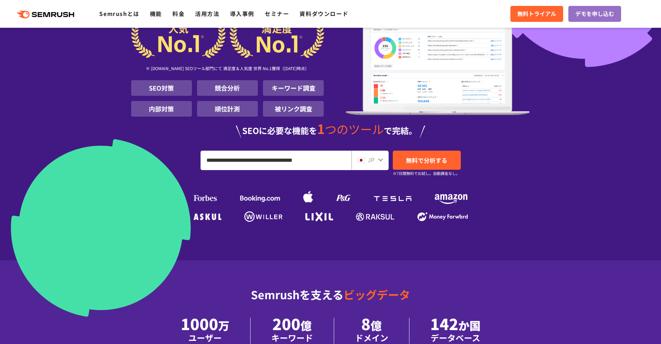  I want to click on a: 機能, so click(156, 14).